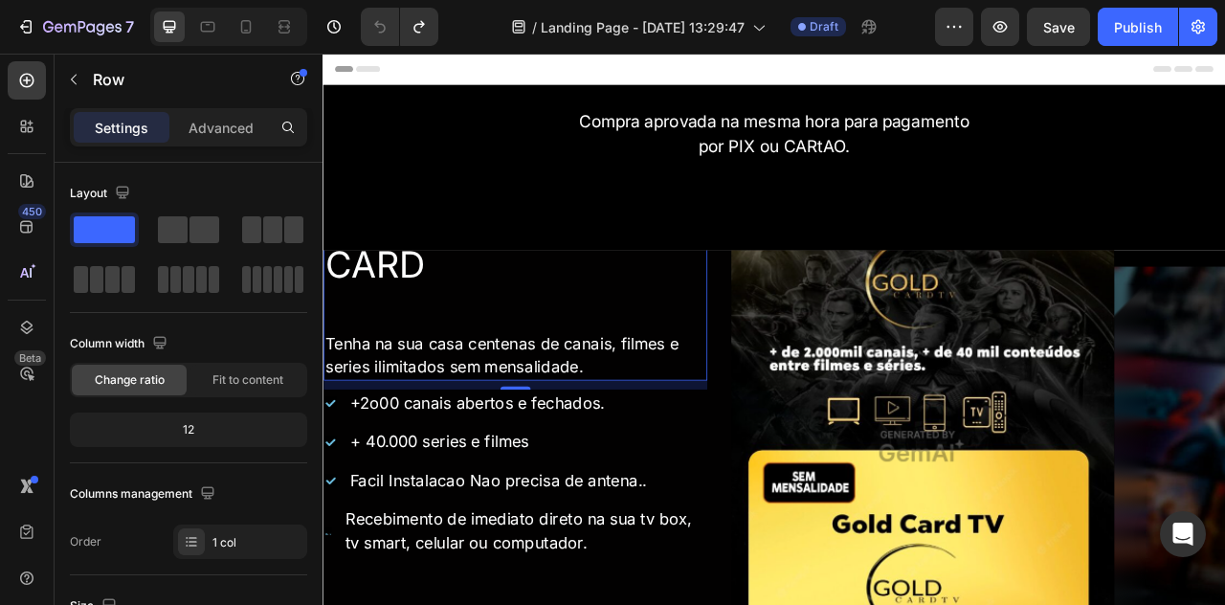 Image resolution: width=1225 pixels, height=605 pixels. Describe the element at coordinates (129, 27) in the screenshot. I see `p: 7` at that location.